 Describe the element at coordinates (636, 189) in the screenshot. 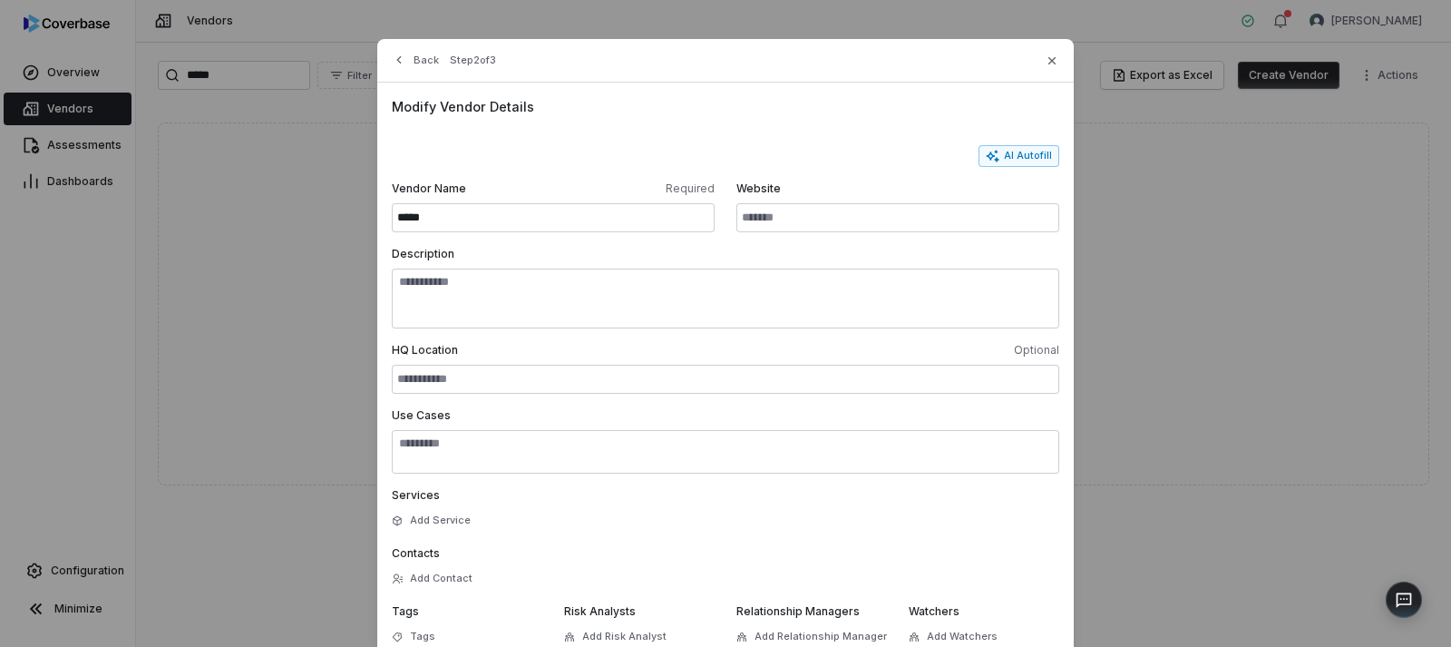

I see `span: Required` at that location.